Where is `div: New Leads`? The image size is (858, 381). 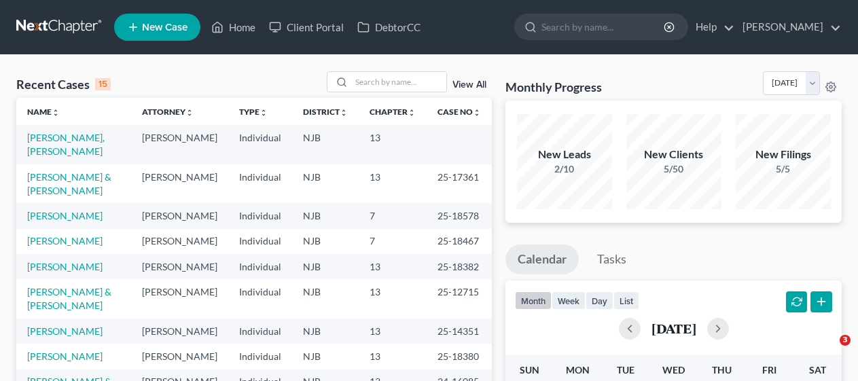 div: New Leads is located at coordinates (565, 154).